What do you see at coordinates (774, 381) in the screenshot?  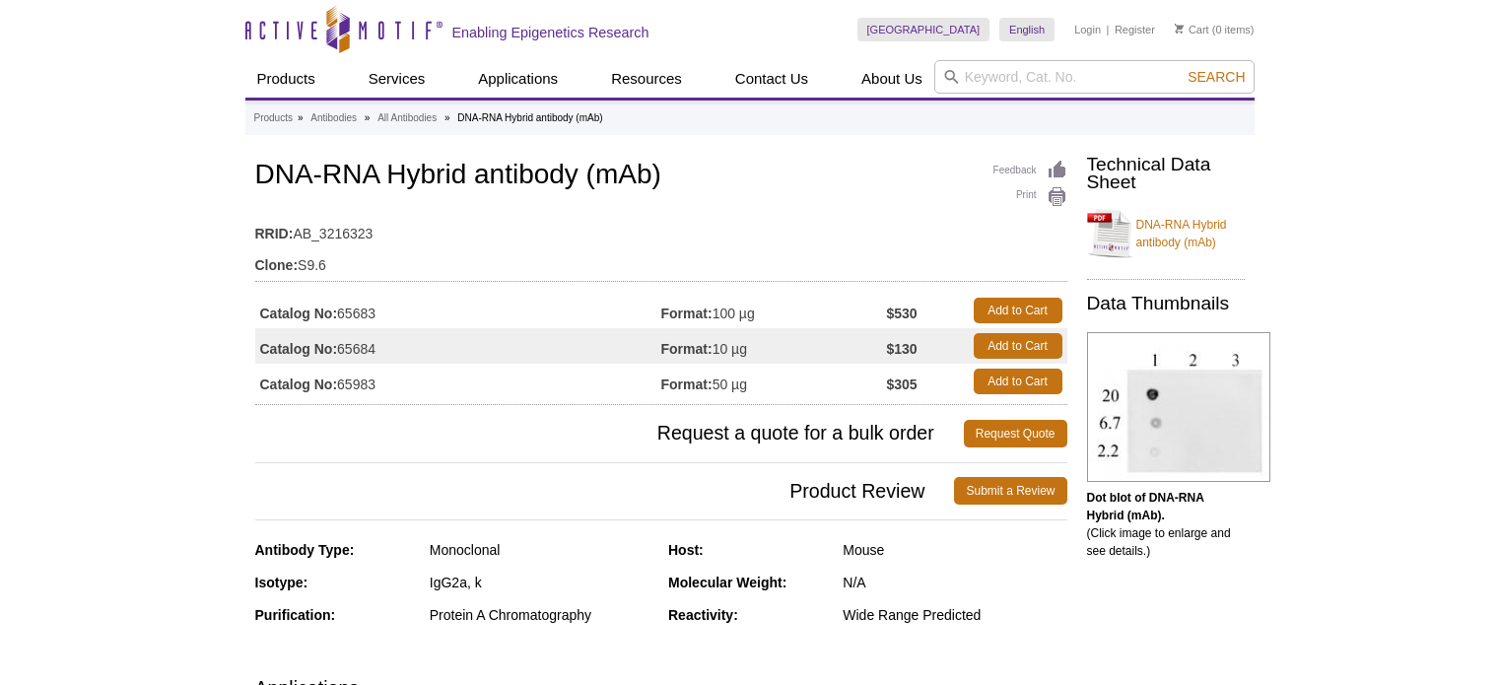 I see `td: 50 µg` at bounding box center [774, 381].